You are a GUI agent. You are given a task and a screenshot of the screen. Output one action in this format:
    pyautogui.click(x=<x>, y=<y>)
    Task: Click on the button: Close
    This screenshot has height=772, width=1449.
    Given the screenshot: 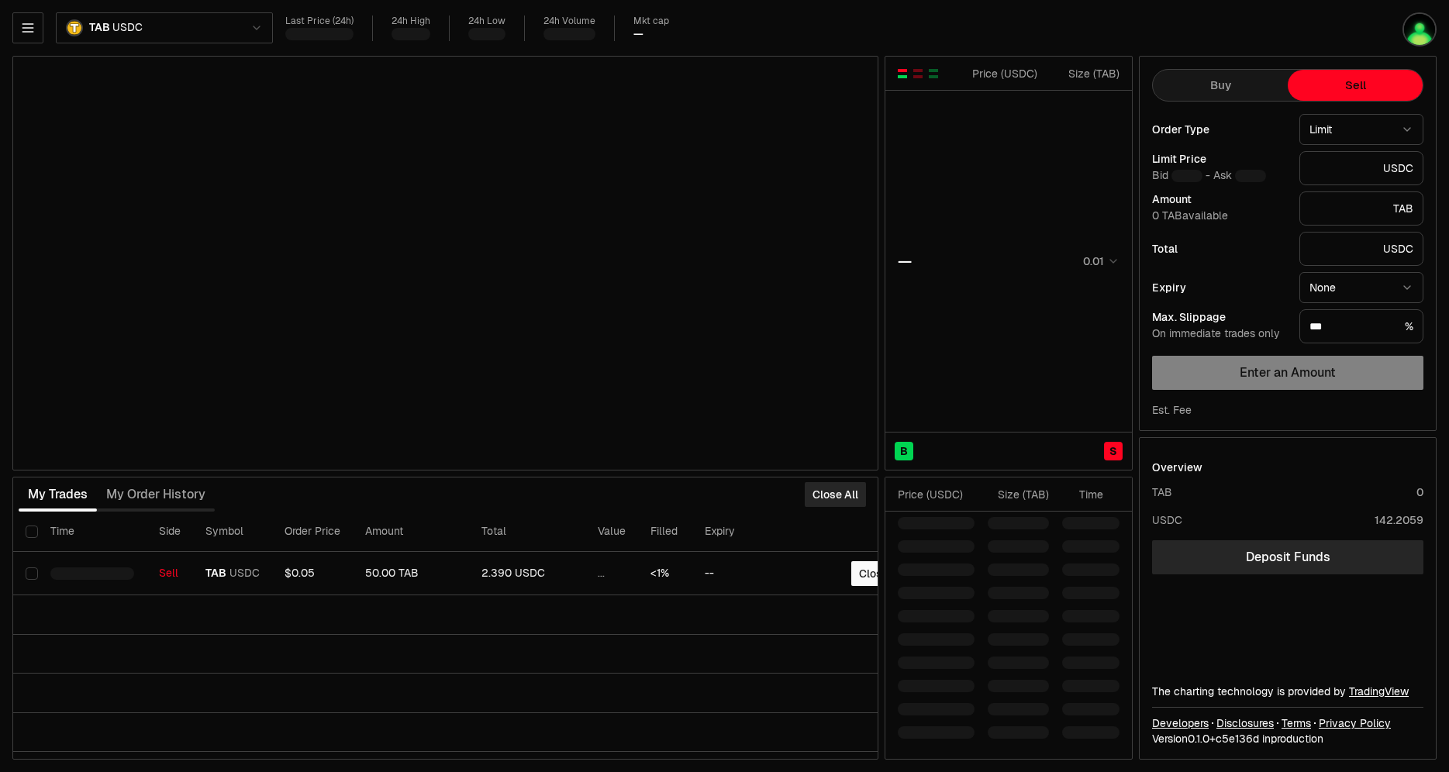 What is the action you would take?
    pyautogui.click(x=874, y=574)
    